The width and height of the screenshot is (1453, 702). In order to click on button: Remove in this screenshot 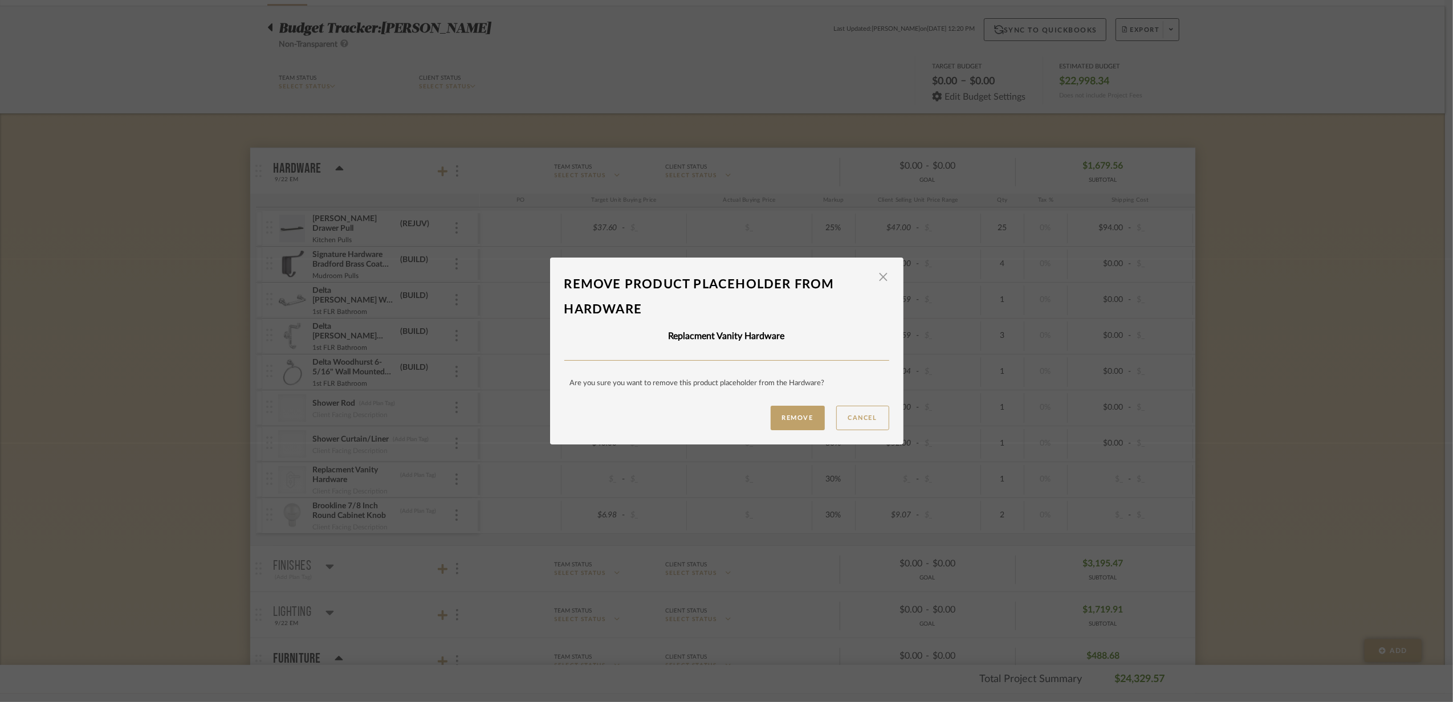, I will do `click(798, 418)`.